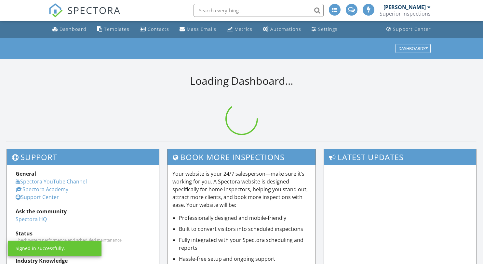  What do you see at coordinates (40, 249) in the screenshot?
I see `div: Signed in successfully.` at bounding box center [40, 249].